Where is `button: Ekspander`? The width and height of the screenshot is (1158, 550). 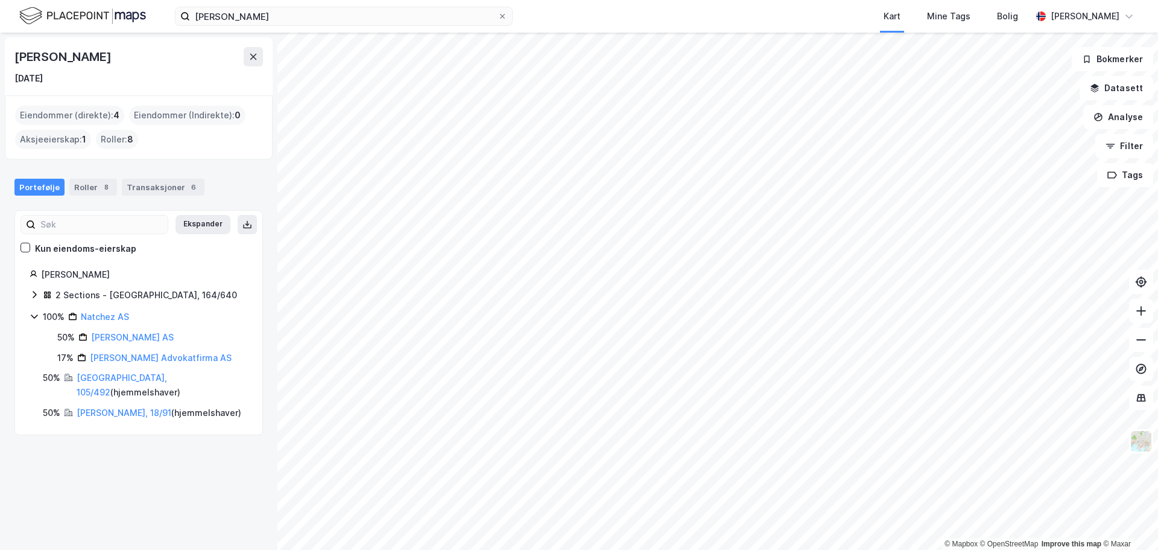
button: Ekspander is located at coordinates (203, 224).